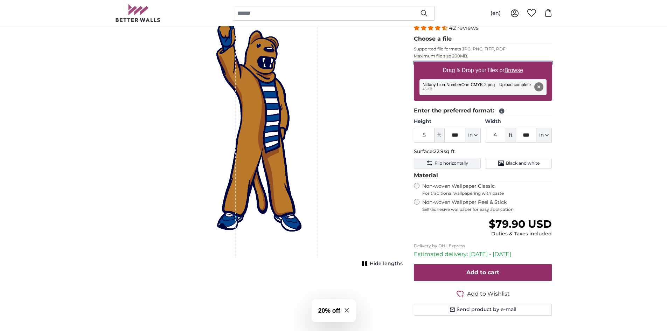 The image size is (667, 331). I want to click on span: 22.9sq ft, so click(444, 151).